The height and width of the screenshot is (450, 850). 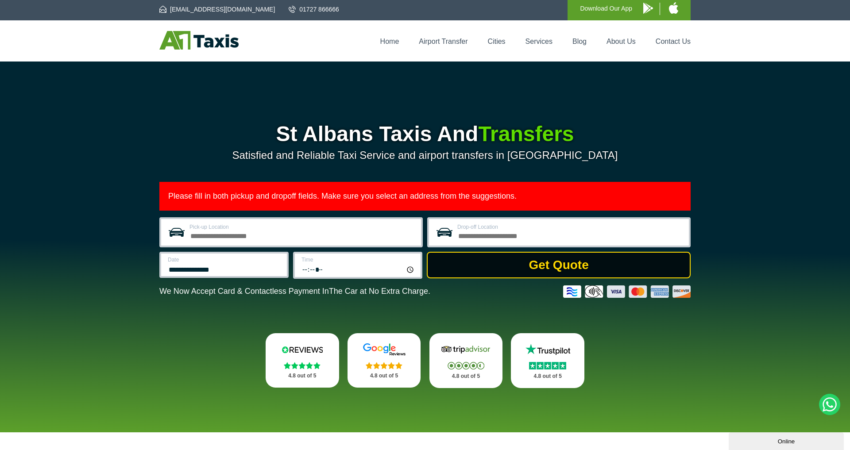 What do you see at coordinates (466, 361) in the screenshot?
I see `a: Tripadvisor Stars 4.8 out of 5` at bounding box center [466, 361].